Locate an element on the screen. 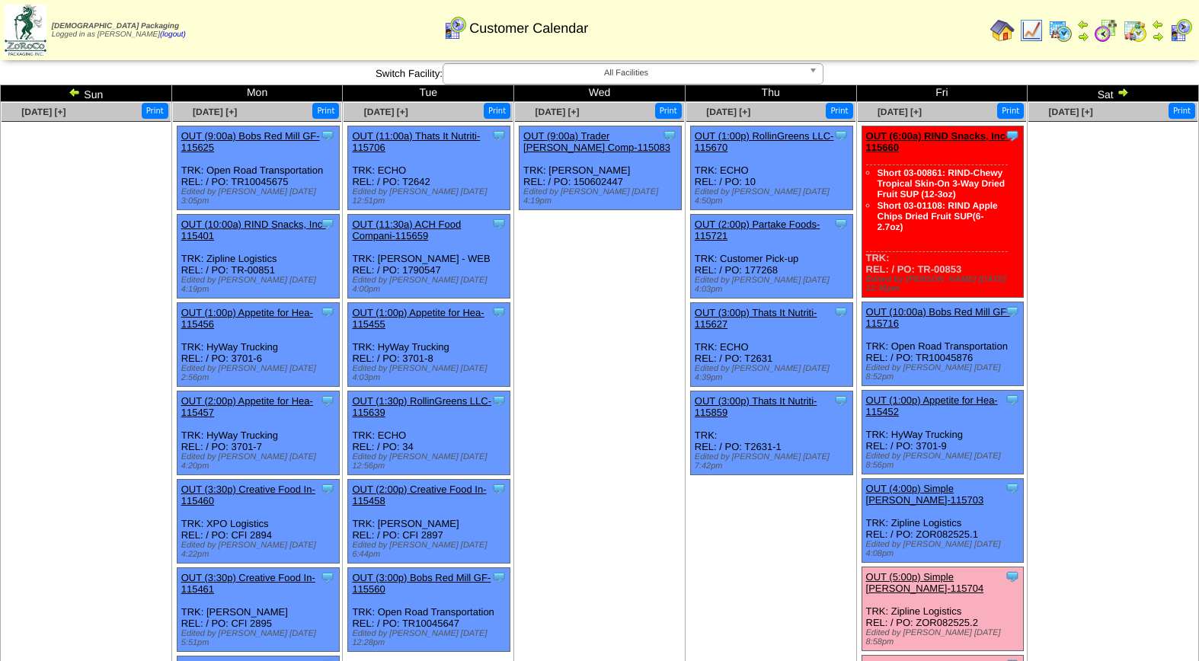 The width and height of the screenshot is (1199, 661). img: zoroco-logo-small.webp is located at coordinates (25, 30).